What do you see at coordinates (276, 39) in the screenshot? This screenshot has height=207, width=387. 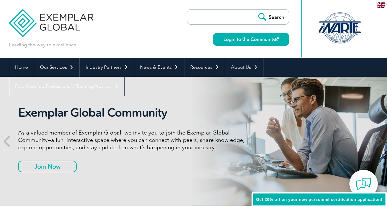 I see `img: open_square.png` at bounding box center [276, 39].